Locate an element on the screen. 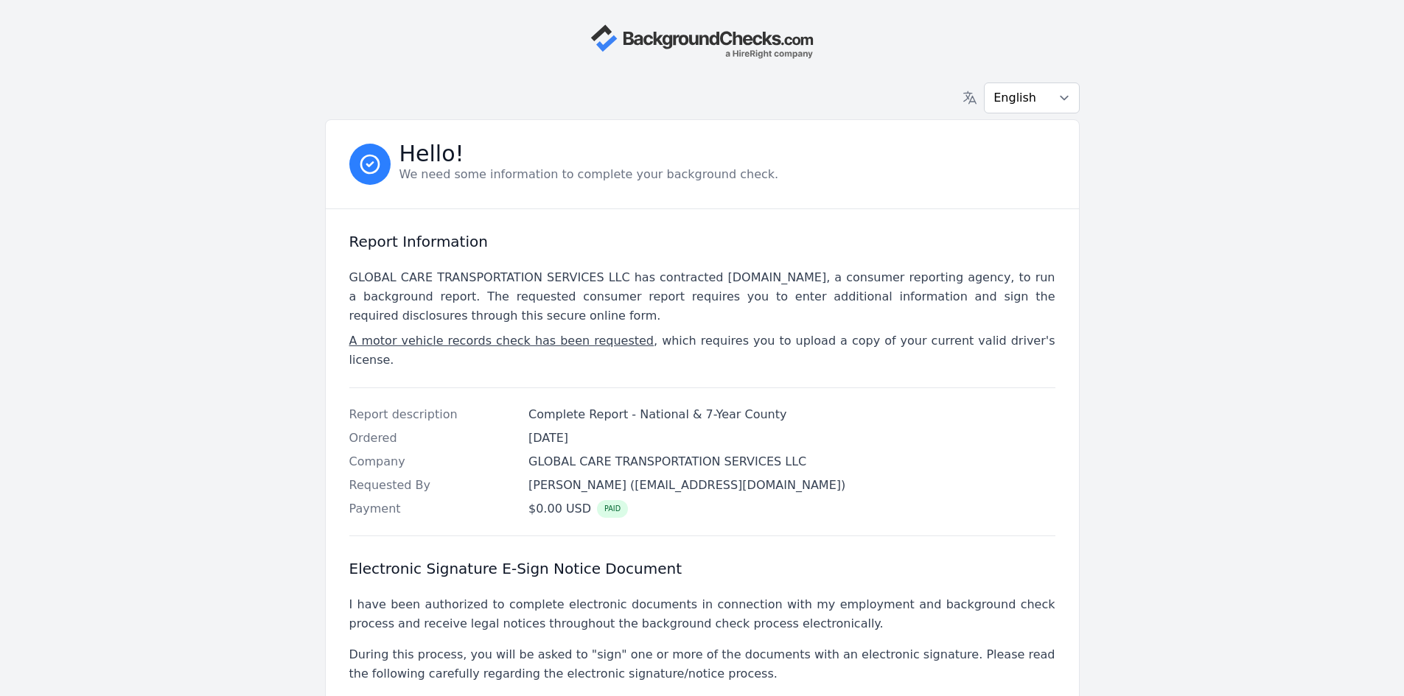  dd: GLOBAL CARE TRANSPORTATION SERVICES LLC is located at coordinates (791, 462).